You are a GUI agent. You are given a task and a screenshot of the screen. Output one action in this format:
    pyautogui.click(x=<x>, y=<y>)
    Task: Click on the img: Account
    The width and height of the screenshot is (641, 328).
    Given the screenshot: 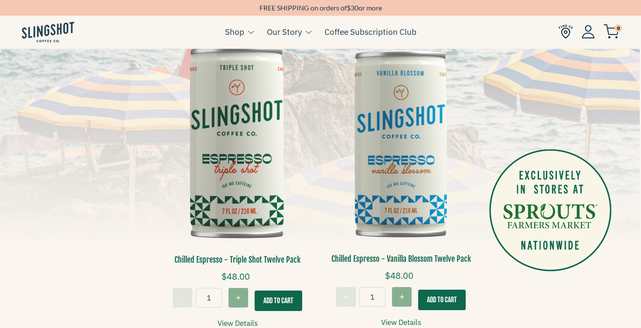 What is the action you would take?
    pyautogui.click(x=588, y=31)
    